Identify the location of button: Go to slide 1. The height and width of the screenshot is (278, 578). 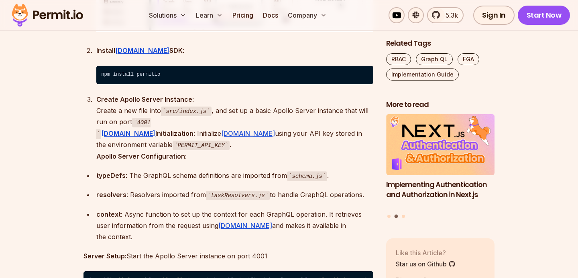
(389, 217).